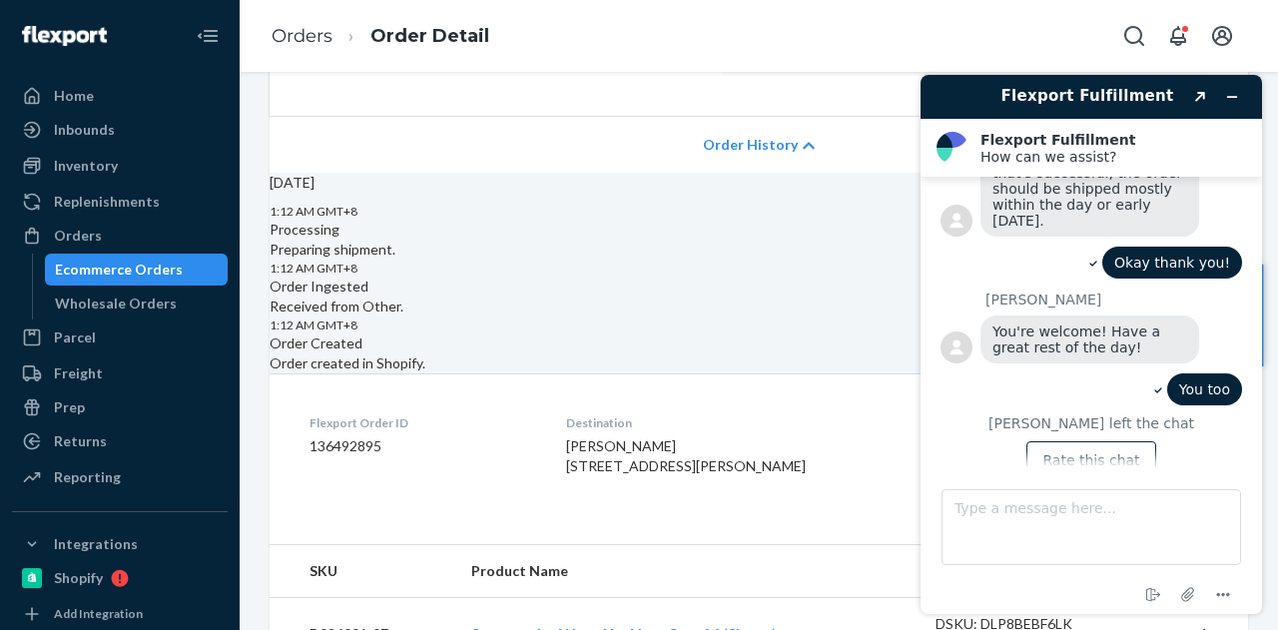 The height and width of the screenshot is (630, 1278). What do you see at coordinates (319, 536) in the screenshot?
I see `button: Menu` at bounding box center [319, 536].